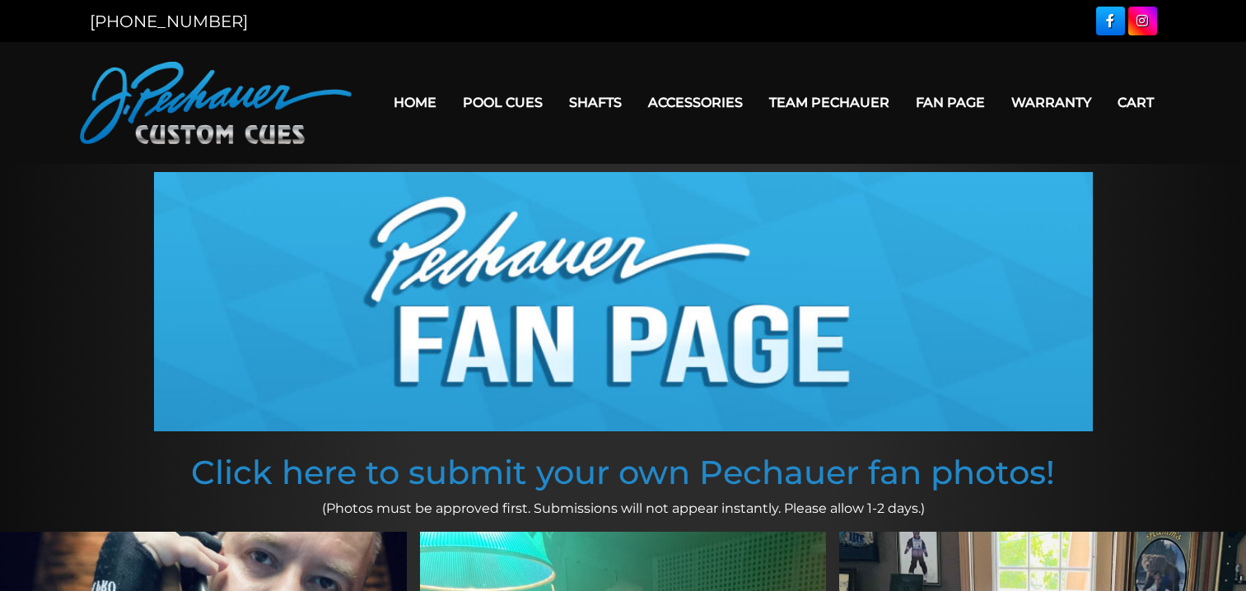 The width and height of the screenshot is (1246, 591). Describe the element at coordinates (950, 102) in the screenshot. I see `a: Fan Page` at that location.